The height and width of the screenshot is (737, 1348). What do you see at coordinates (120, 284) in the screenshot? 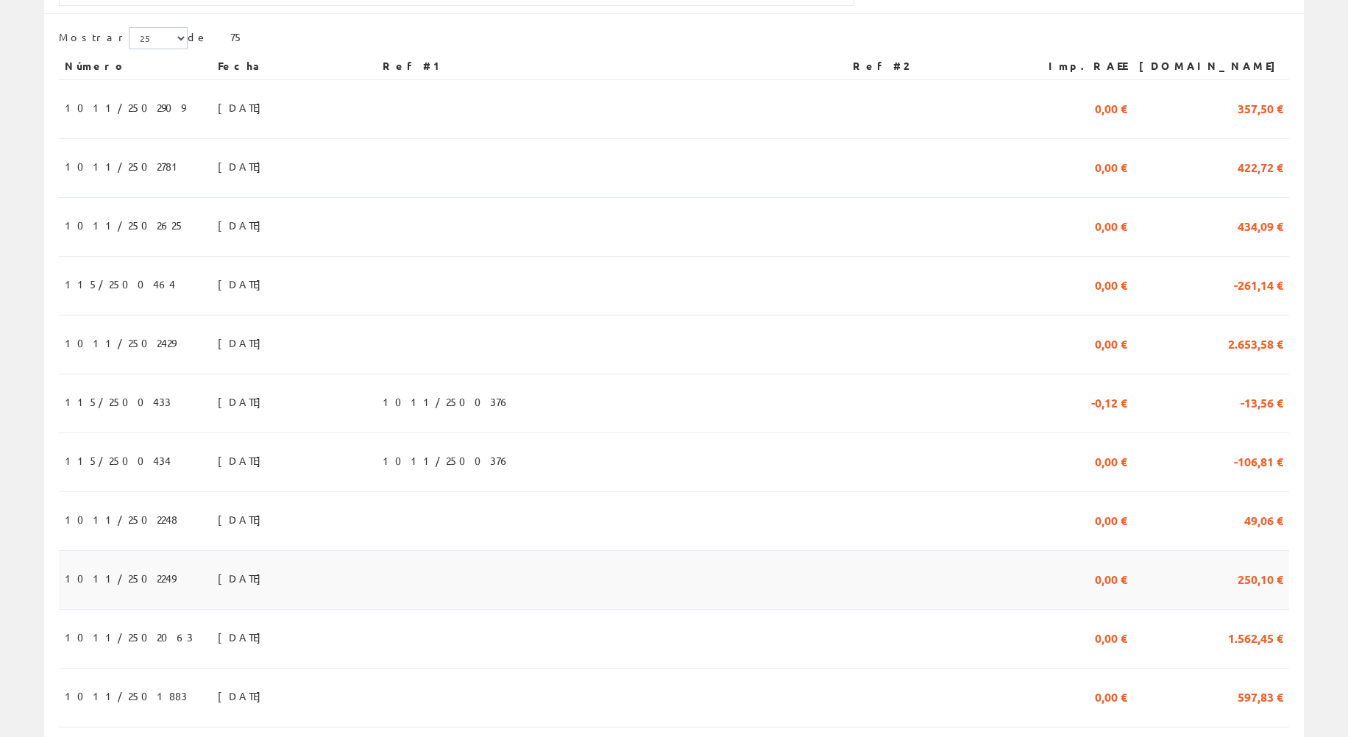
I see `span: 115/2500464` at bounding box center [120, 284].